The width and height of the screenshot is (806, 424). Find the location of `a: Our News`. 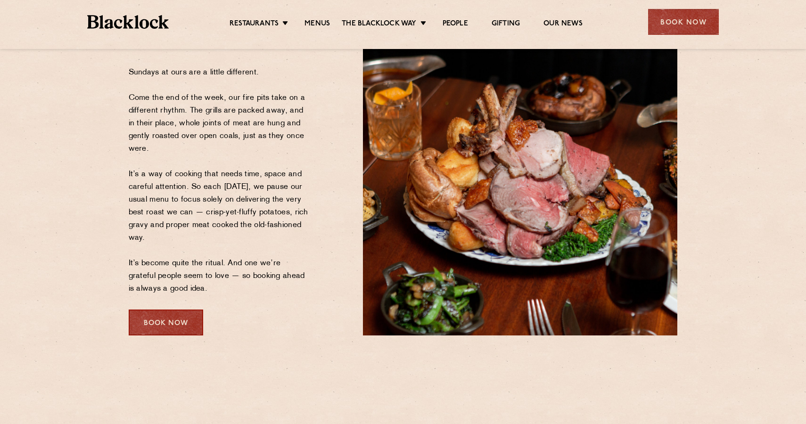

a: Our News is located at coordinates (563, 25).